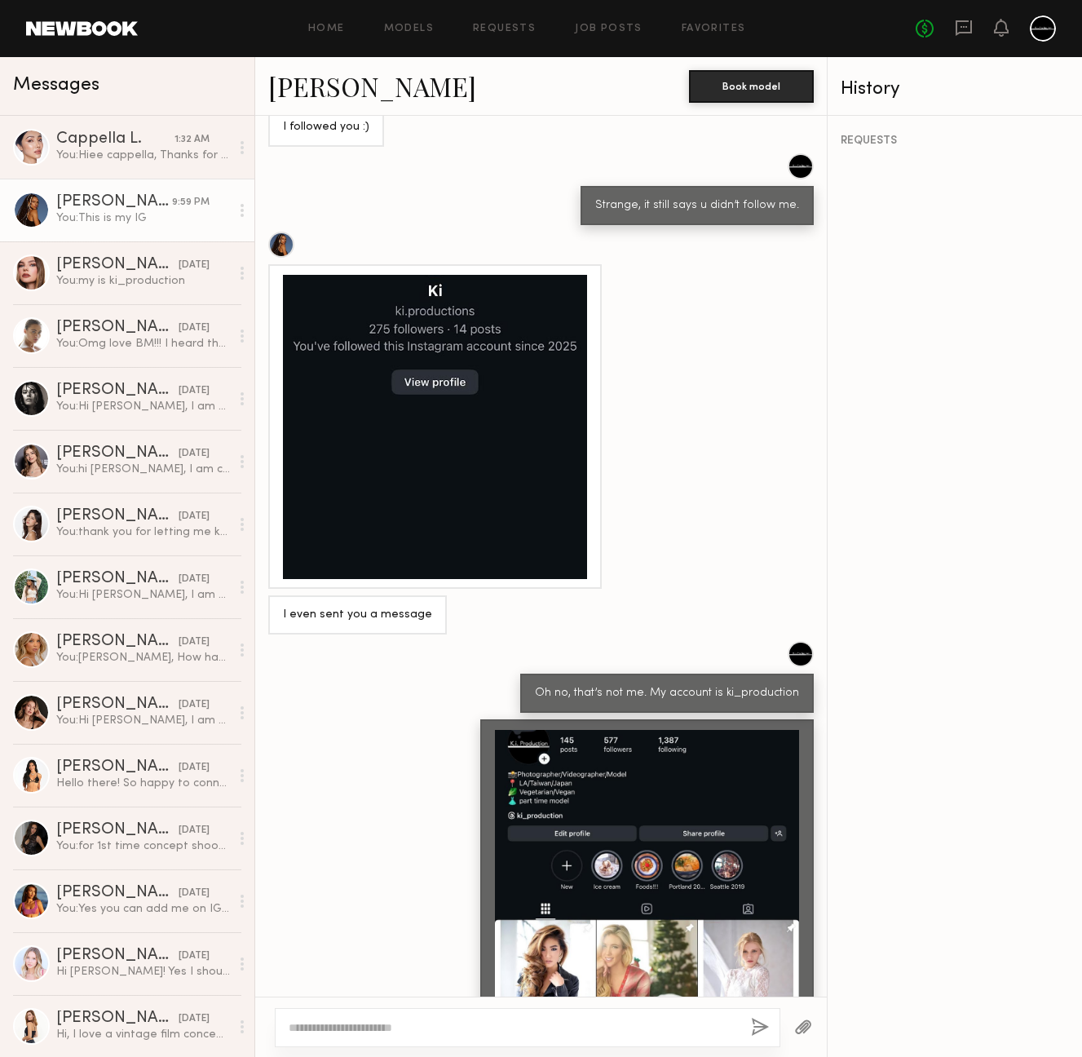  Describe the element at coordinates (143, 155) in the screenshot. I see `div: You: Hiee cappella, Thanks for getting back to me. I have been super busy lately with a few proje...` at that location.